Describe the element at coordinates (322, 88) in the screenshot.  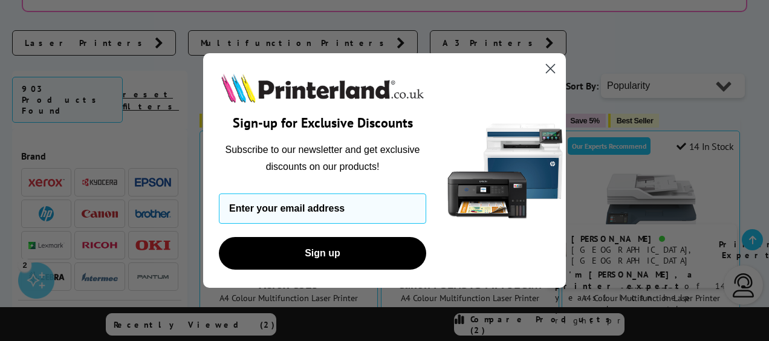
I see `img: Printerland.co.uk` at that location.